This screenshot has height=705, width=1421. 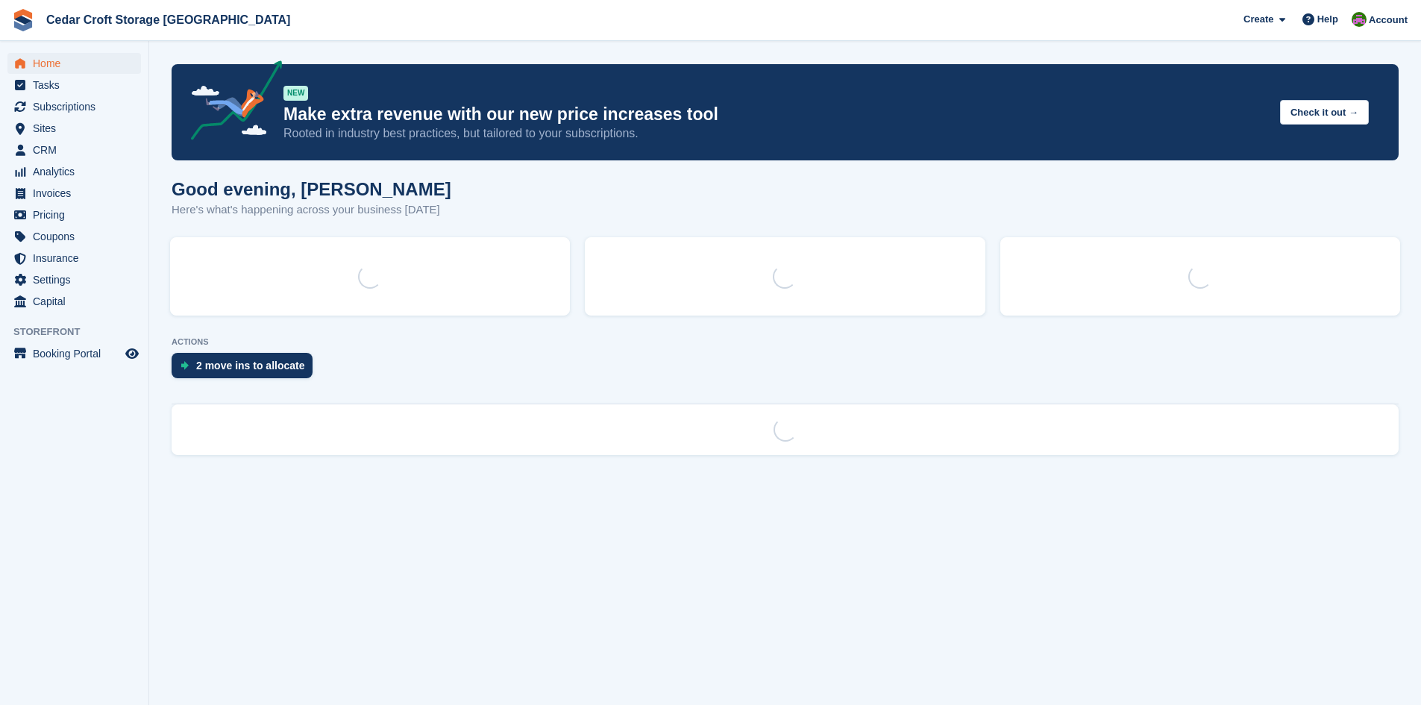 I want to click on span: Home, so click(x=78, y=63).